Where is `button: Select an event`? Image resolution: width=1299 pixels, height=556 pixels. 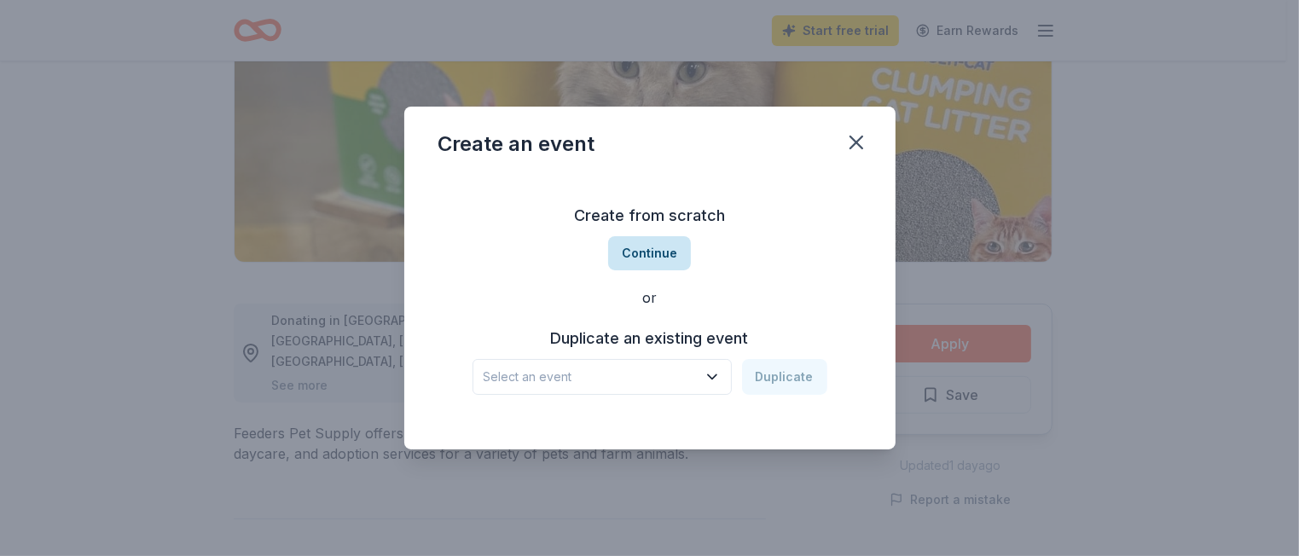
button: Select an event is located at coordinates (602, 377).